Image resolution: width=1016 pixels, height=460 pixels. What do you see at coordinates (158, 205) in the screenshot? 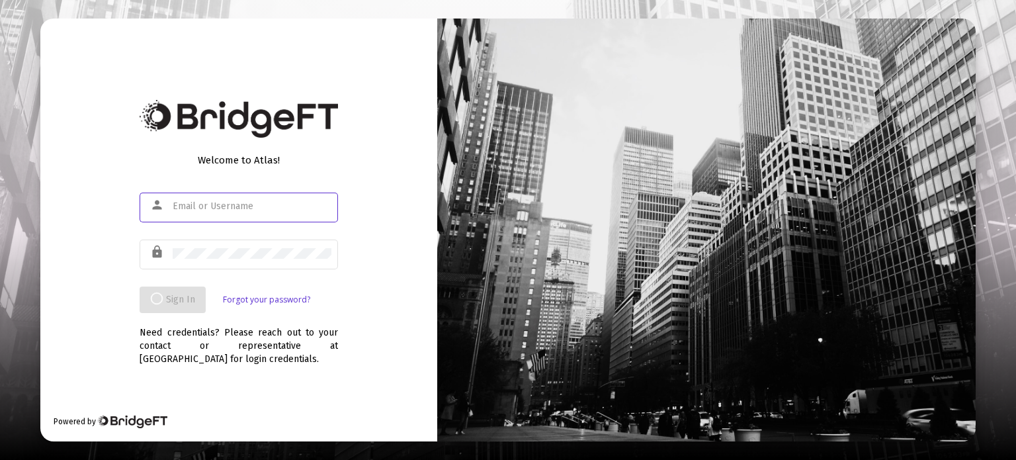
I see `mat-icon: person` at bounding box center [158, 205].